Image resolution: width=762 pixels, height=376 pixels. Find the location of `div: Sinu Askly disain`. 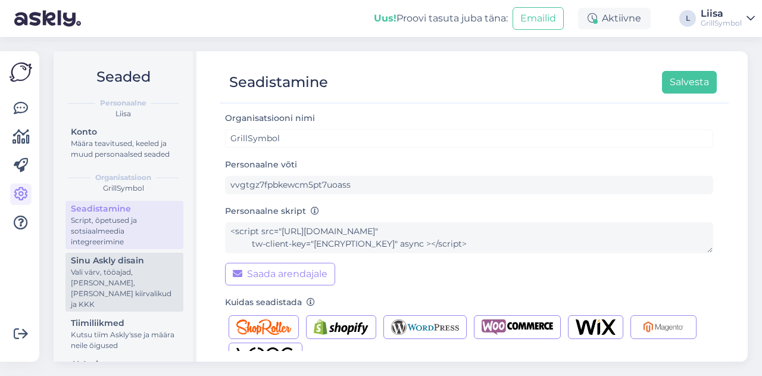

div: Sinu Askly disain is located at coordinates (124, 260).